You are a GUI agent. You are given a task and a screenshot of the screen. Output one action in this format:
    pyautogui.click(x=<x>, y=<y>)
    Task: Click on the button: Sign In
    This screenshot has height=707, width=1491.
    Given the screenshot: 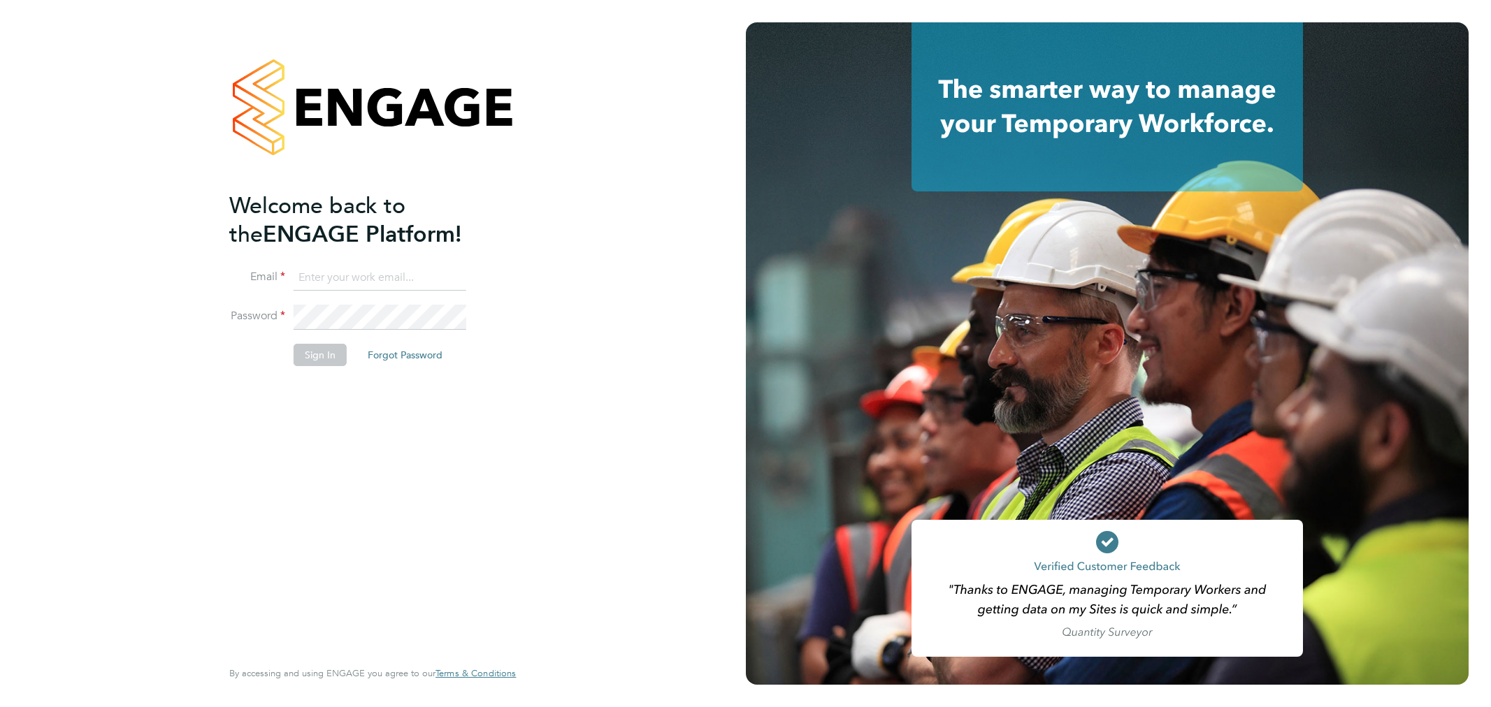 What is the action you would take?
    pyautogui.click(x=320, y=355)
    